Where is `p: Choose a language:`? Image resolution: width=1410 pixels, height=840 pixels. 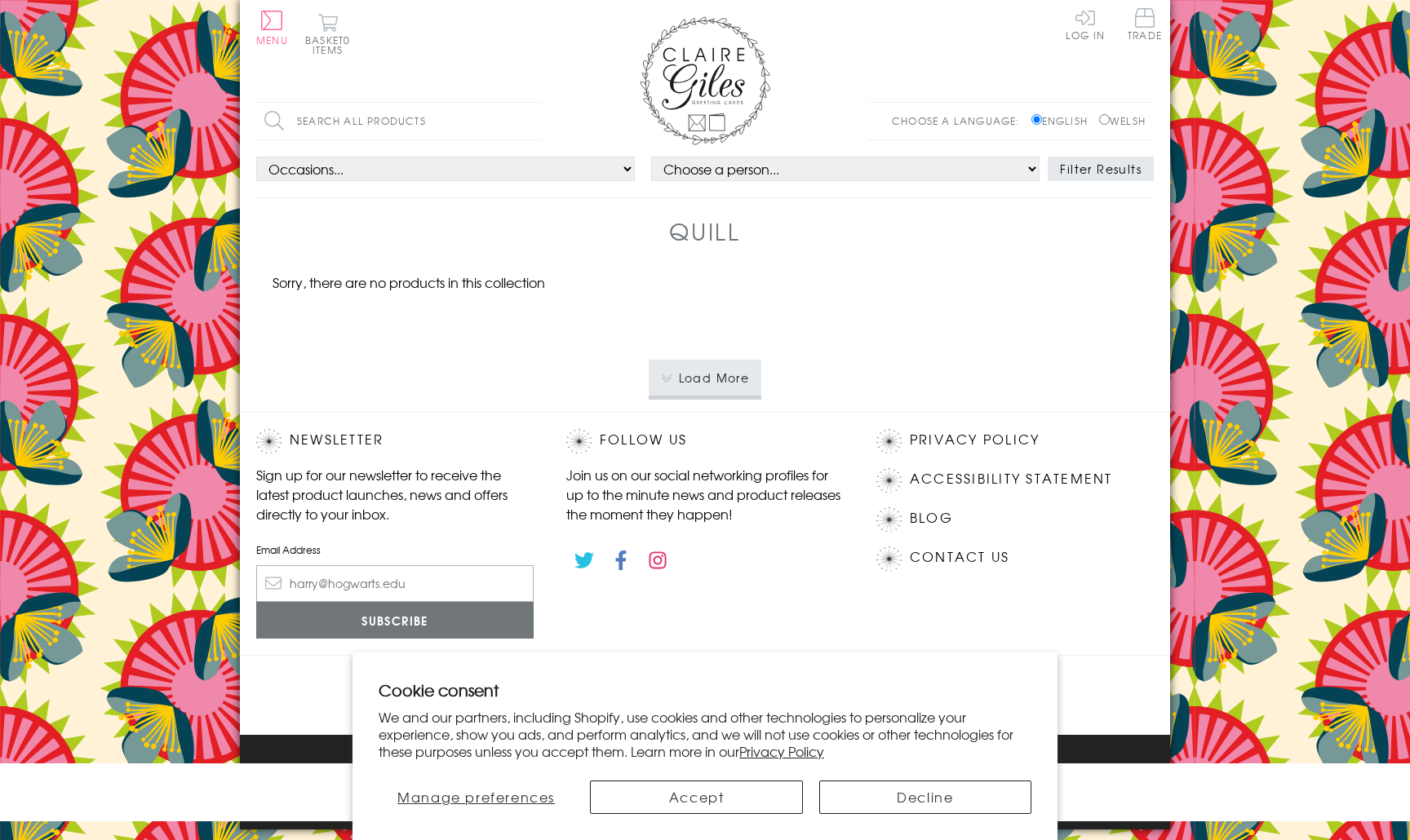 p: Choose a language: is located at coordinates (959, 121).